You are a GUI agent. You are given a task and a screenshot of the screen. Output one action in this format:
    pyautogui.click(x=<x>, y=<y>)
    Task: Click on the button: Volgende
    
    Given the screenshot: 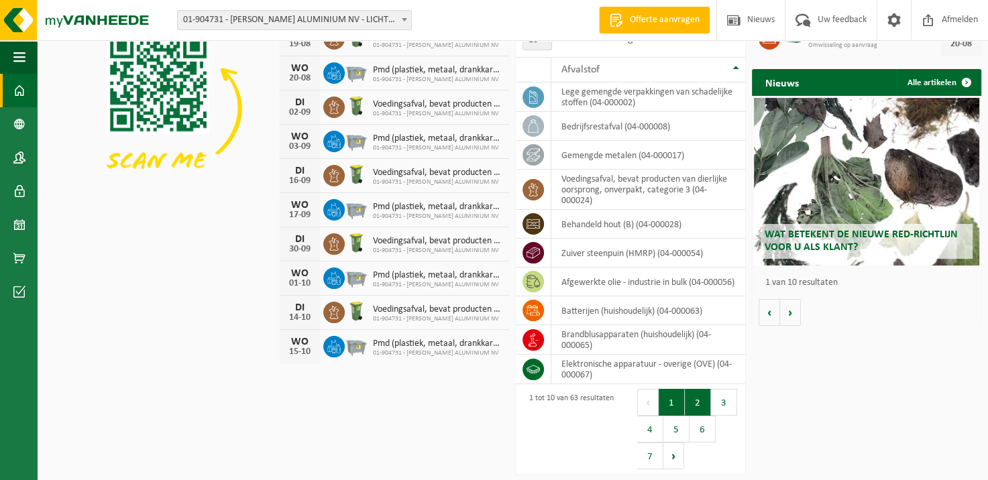 What is the action you would take?
    pyautogui.click(x=790, y=313)
    